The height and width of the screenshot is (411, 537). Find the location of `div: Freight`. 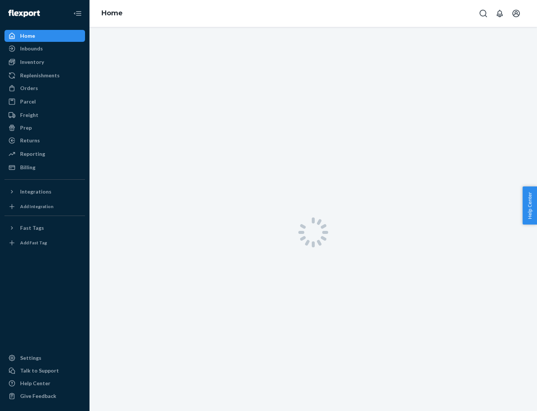

div: Freight is located at coordinates (29, 115).